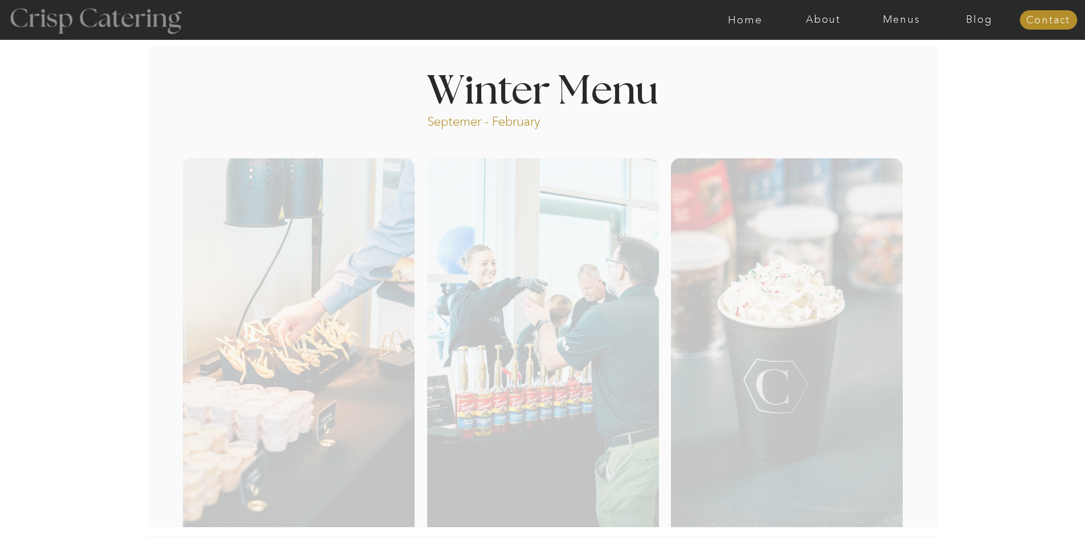 The width and height of the screenshot is (1085, 538). I want to click on p: Septemer - February, so click(505, 120).